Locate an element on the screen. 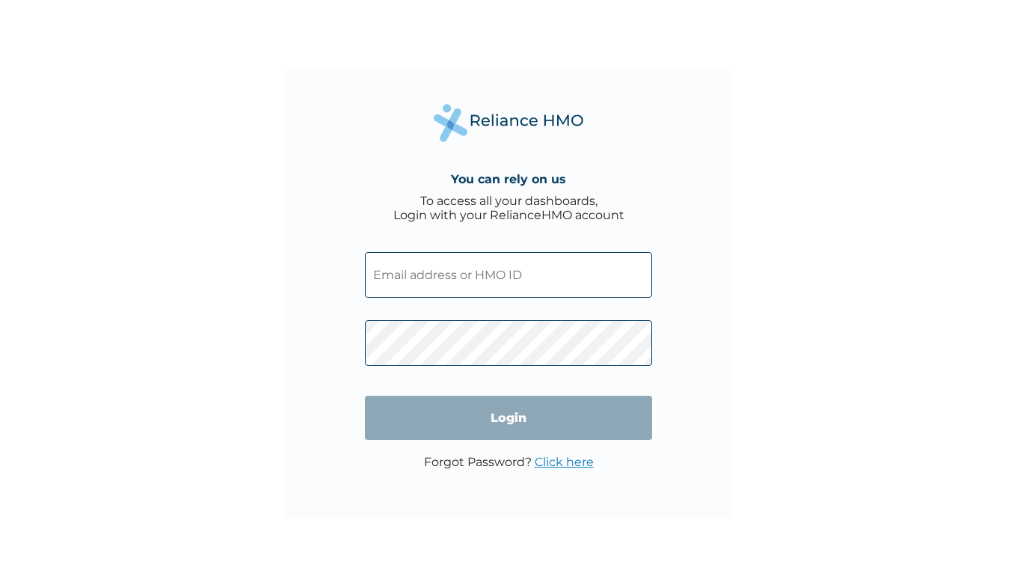 The width and height of the screenshot is (1017, 588). input: Email address or HMO ID is located at coordinates (508, 274).